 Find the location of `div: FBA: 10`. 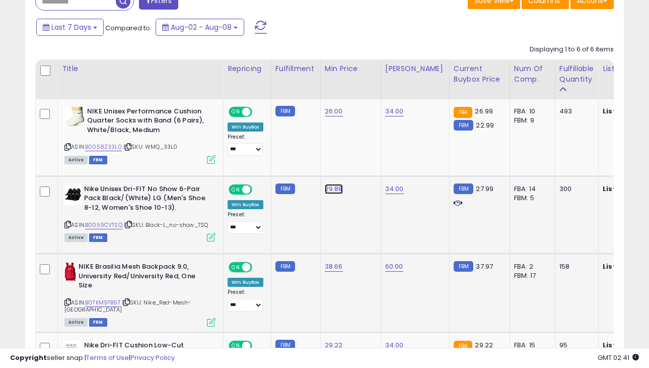

div: FBA: 10 is located at coordinates (531, 111).